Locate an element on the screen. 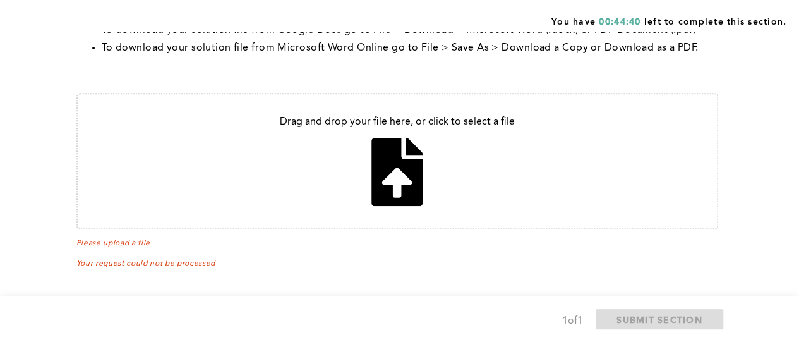  span: You have left to complete this section. is located at coordinates (669, 20).